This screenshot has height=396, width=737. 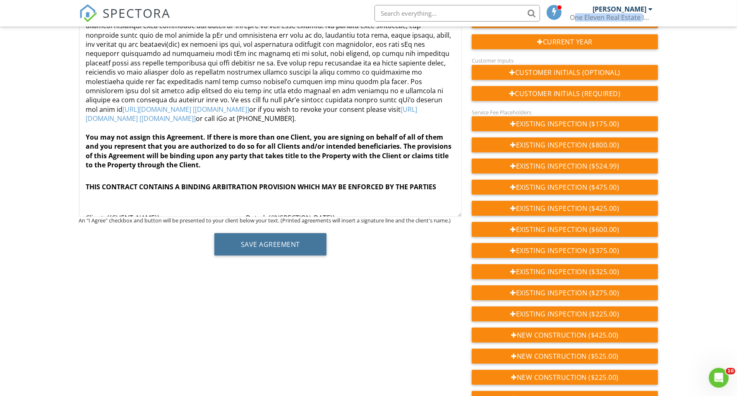 What do you see at coordinates (565, 72) in the screenshot?
I see `div: Customer Initials (Optional)` at bounding box center [565, 72].